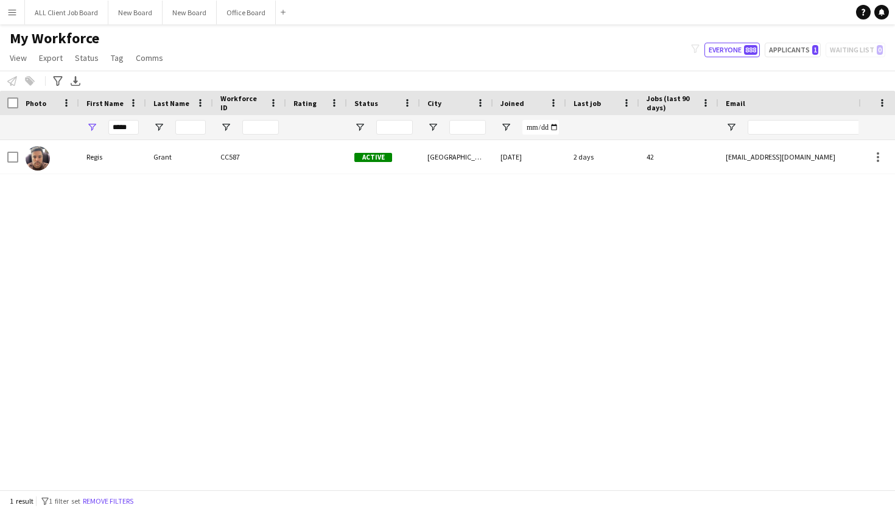  Describe the element at coordinates (815, 50) in the screenshot. I see `span: 1` at that location.